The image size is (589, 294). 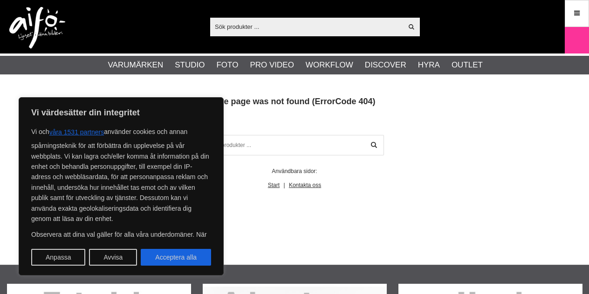 I want to click on a: Pro Video, so click(x=272, y=65).